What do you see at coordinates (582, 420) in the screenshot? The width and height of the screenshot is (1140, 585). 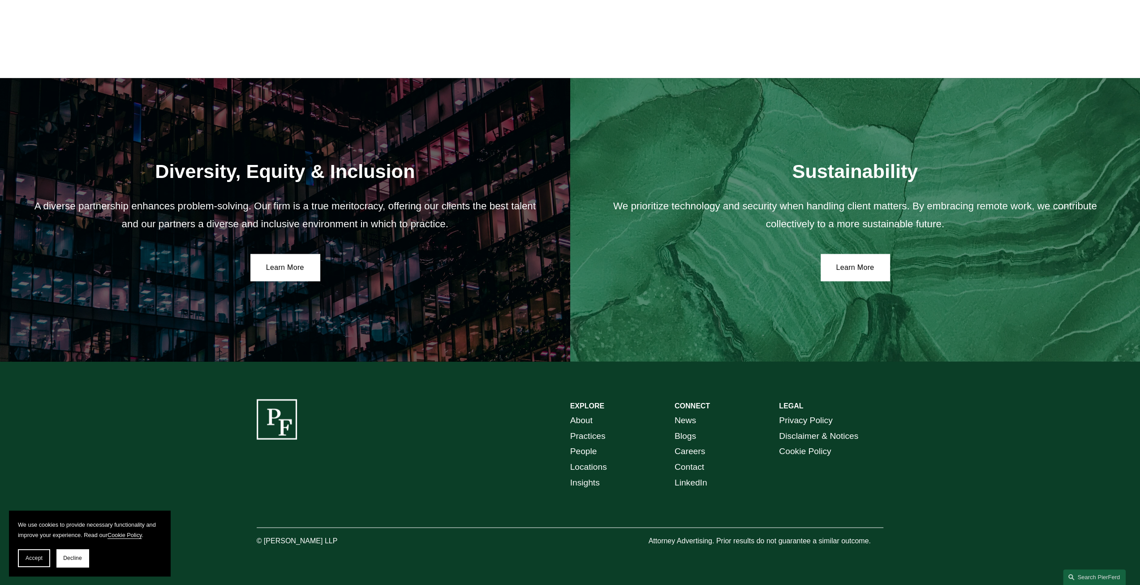 I see `a: About` at bounding box center [582, 420].